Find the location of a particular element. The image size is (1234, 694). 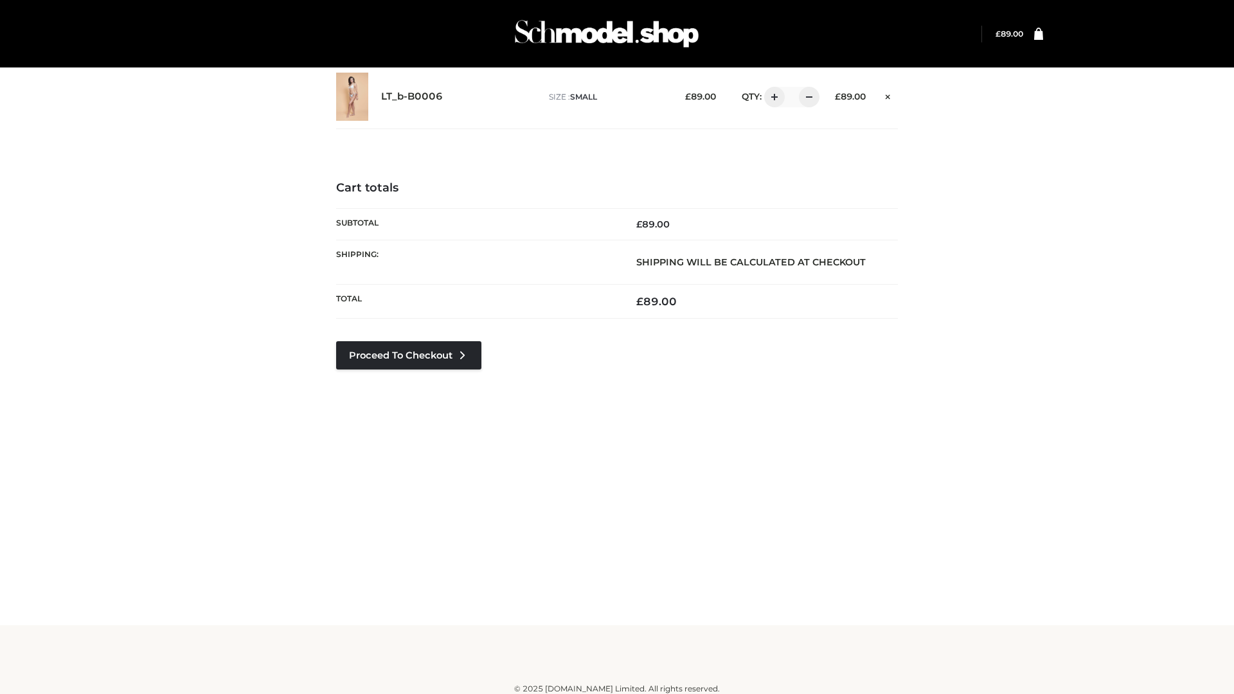

h4: Cart totals is located at coordinates (617, 188).